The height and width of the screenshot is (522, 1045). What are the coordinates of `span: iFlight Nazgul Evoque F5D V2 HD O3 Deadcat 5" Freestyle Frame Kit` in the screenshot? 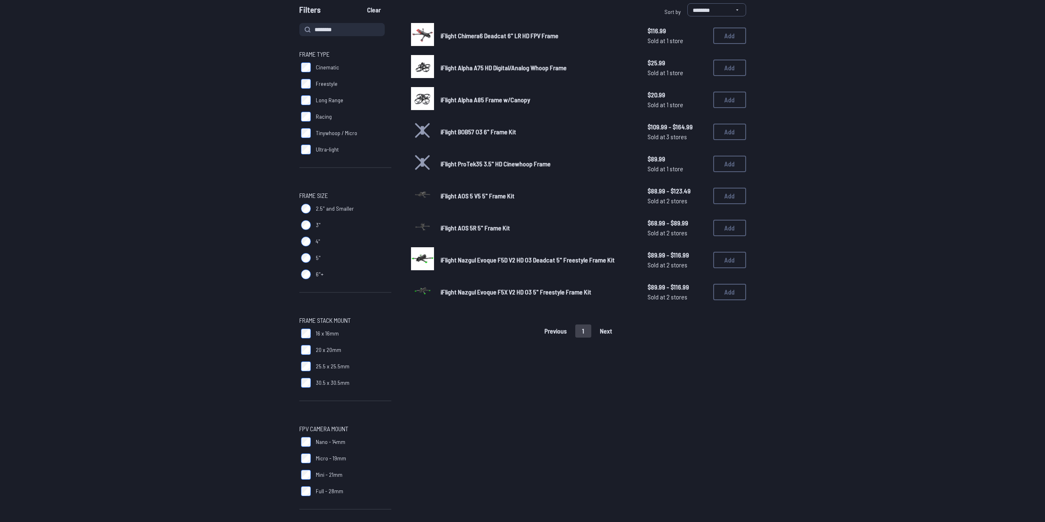 It's located at (527, 259).